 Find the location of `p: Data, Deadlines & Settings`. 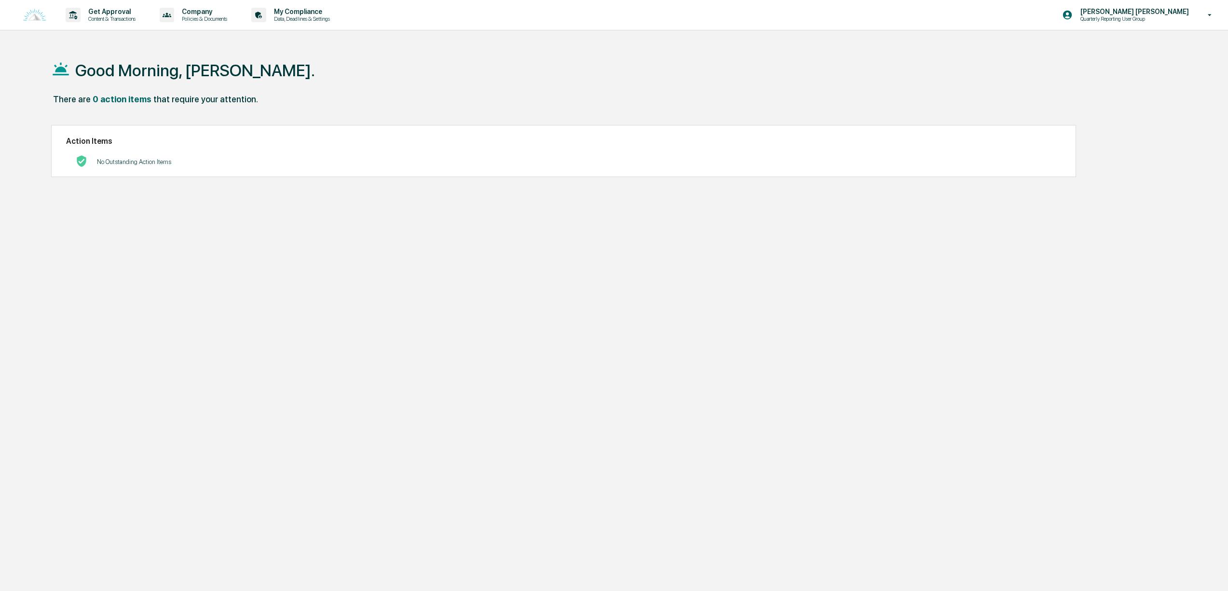

p: Data, Deadlines & Settings is located at coordinates (300, 19).